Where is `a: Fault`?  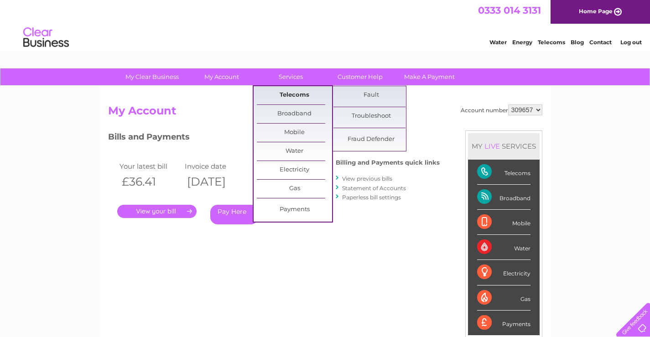 a: Fault is located at coordinates (371, 95).